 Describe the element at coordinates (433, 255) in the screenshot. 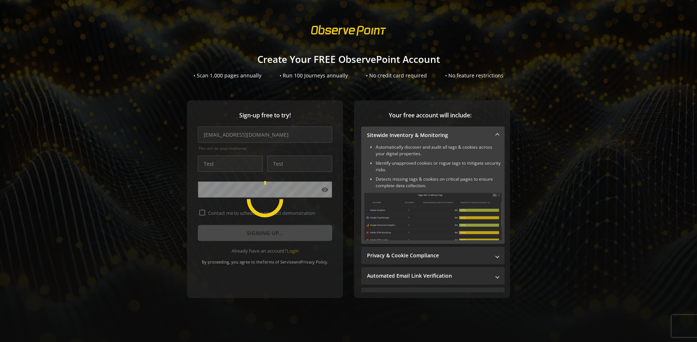

I see `mat-expansion-panel-header: Privacy & Cookie Compliance` at that location.